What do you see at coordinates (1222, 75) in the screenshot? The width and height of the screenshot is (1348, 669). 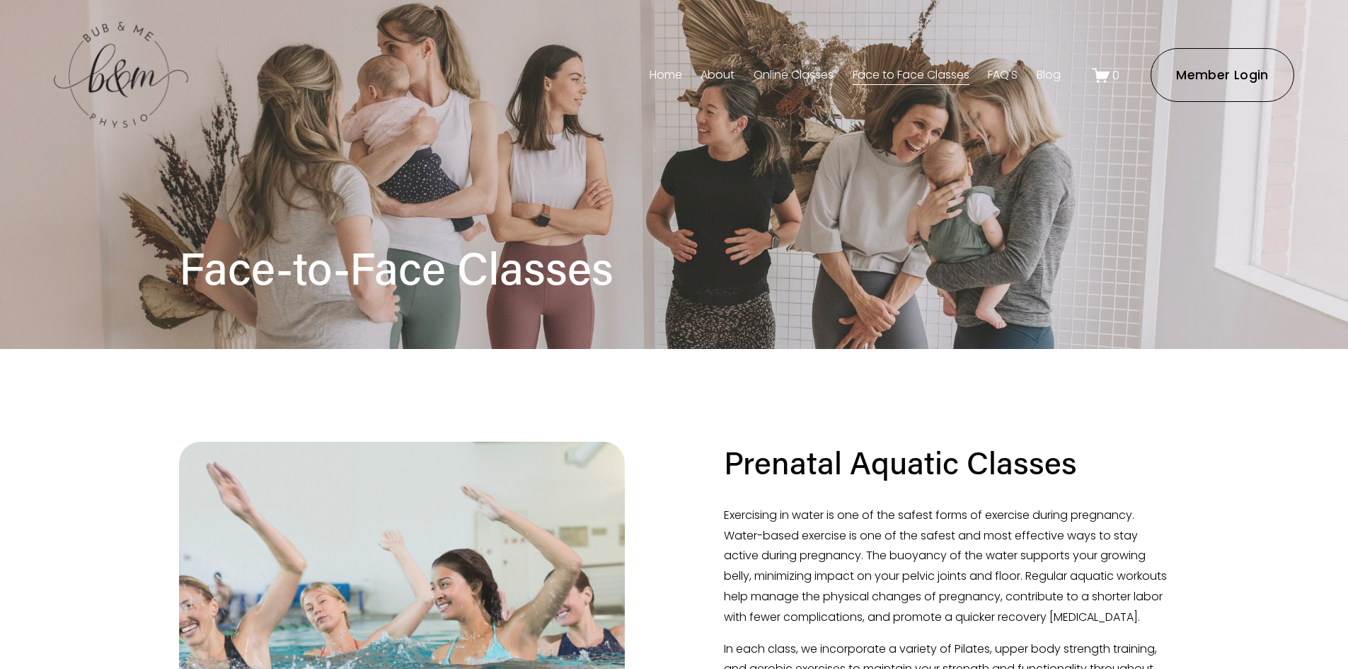 I see `a: Member Login` at bounding box center [1222, 75].